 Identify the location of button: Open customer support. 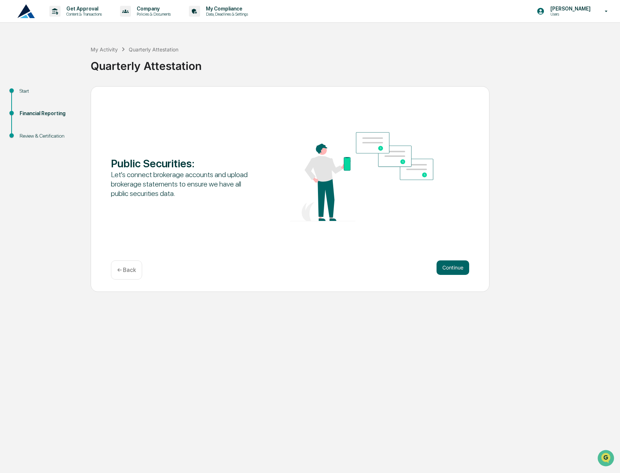
(9, 9).